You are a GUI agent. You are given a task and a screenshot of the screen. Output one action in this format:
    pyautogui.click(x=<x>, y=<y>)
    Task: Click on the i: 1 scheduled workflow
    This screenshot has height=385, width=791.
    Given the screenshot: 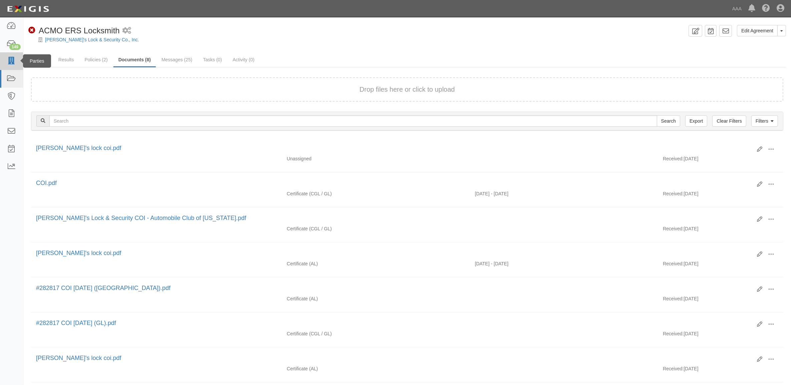 What is the action you would take?
    pyautogui.click(x=127, y=31)
    